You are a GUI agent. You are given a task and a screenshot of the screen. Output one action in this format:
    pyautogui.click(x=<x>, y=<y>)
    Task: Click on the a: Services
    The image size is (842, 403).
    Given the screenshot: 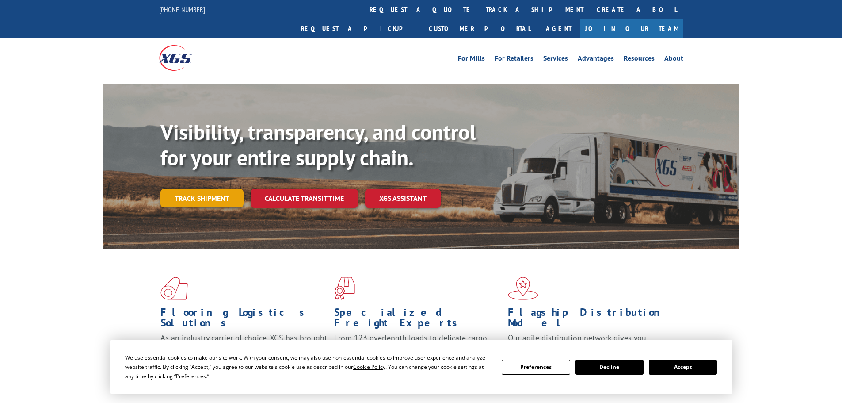 What is the action you would take?
    pyautogui.click(x=556, y=60)
    